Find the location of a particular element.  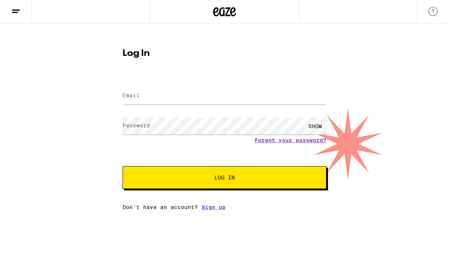

button: Log In is located at coordinates (224, 178).